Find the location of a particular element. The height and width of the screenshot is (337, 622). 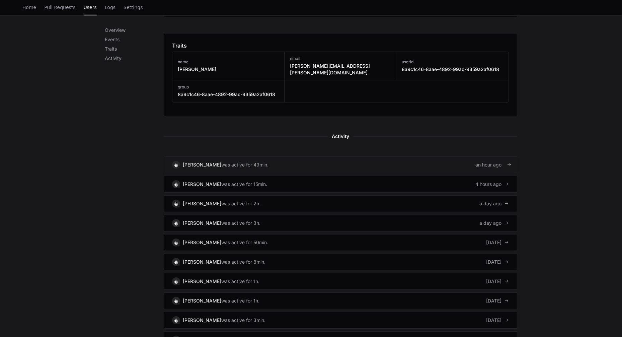

div: was active for 50min. is located at coordinates (245, 242).